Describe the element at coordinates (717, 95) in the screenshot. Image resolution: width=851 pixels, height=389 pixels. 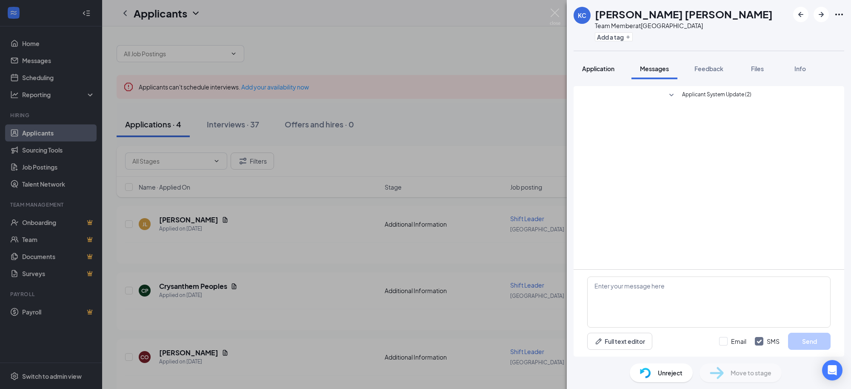
I see `span: Applicant System Update (2)` at that location.